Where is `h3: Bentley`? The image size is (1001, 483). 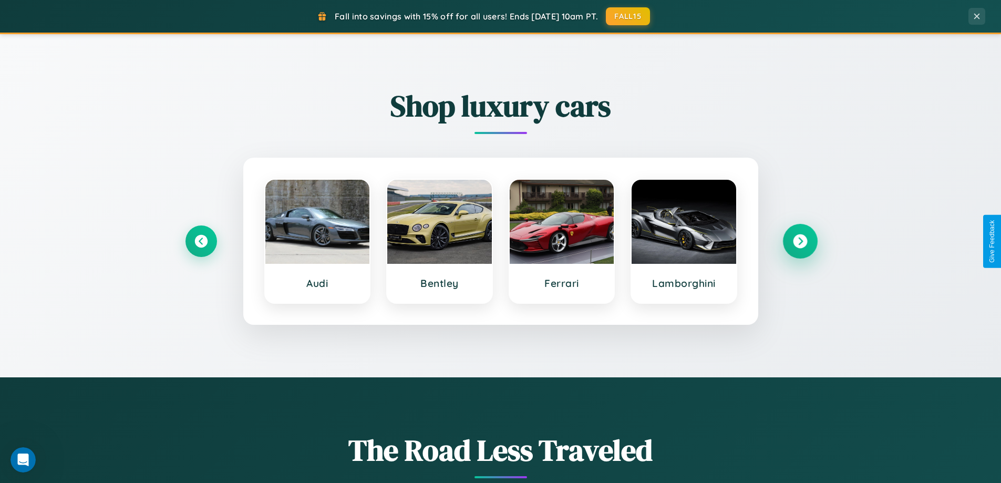 h3: Bentley is located at coordinates (439, 283).